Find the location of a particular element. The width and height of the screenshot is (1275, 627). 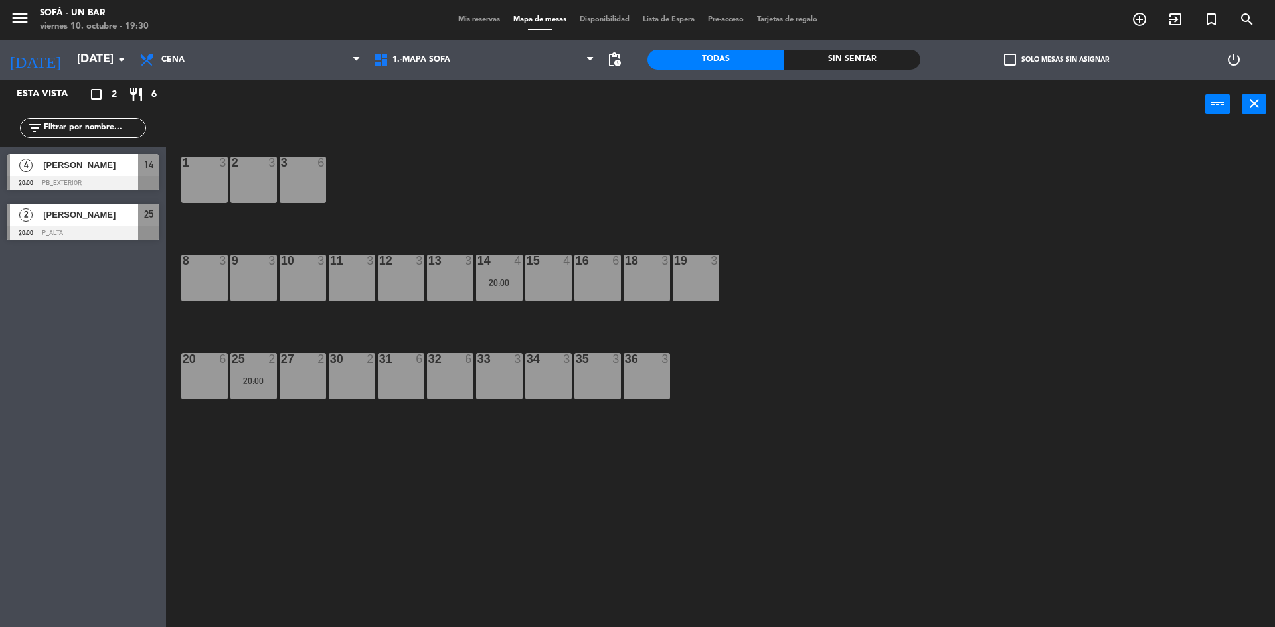

button: menu is located at coordinates (20, 20).